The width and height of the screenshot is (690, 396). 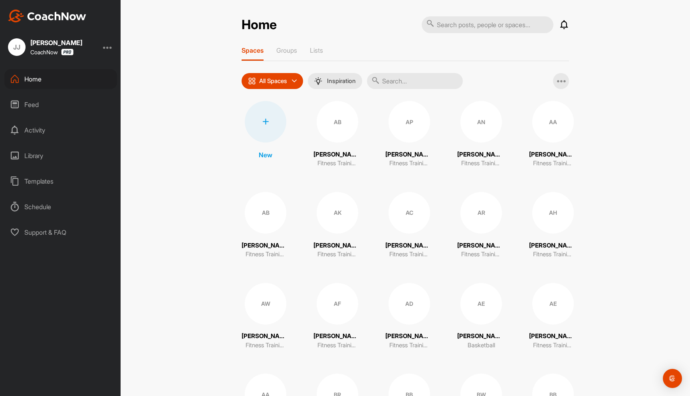 What do you see at coordinates (481, 345) in the screenshot?
I see `p: Basketball` at bounding box center [481, 345].